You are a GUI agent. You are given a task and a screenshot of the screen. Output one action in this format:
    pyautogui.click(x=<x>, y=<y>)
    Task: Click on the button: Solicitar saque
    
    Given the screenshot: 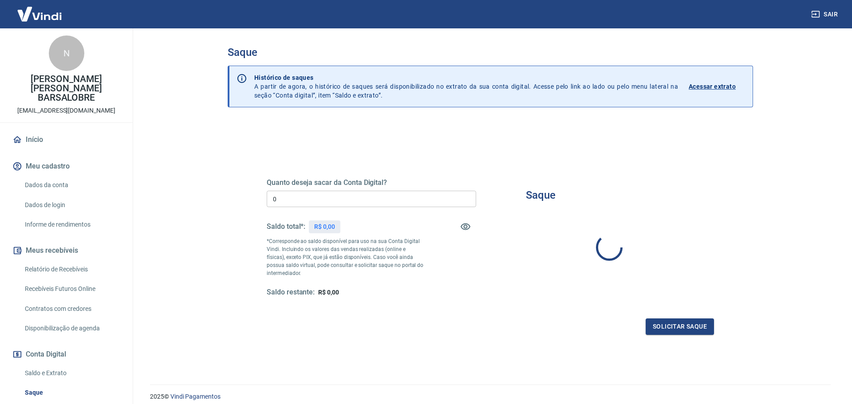 What is the action you would take?
    pyautogui.click(x=680, y=327)
    